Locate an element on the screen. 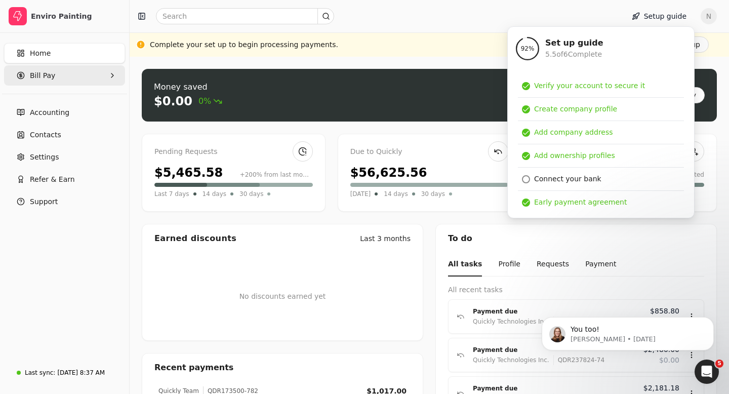 The image size is (729, 394). div: message notification from Evanne, 6d ago. You too! is located at coordinates (101, 38).